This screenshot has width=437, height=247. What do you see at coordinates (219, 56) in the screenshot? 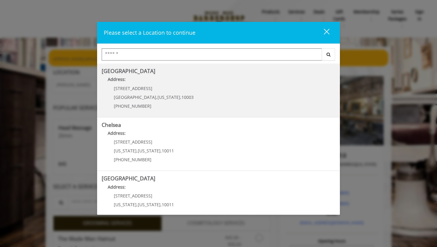
I see `div: Center Select` at bounding box center [219, 56].